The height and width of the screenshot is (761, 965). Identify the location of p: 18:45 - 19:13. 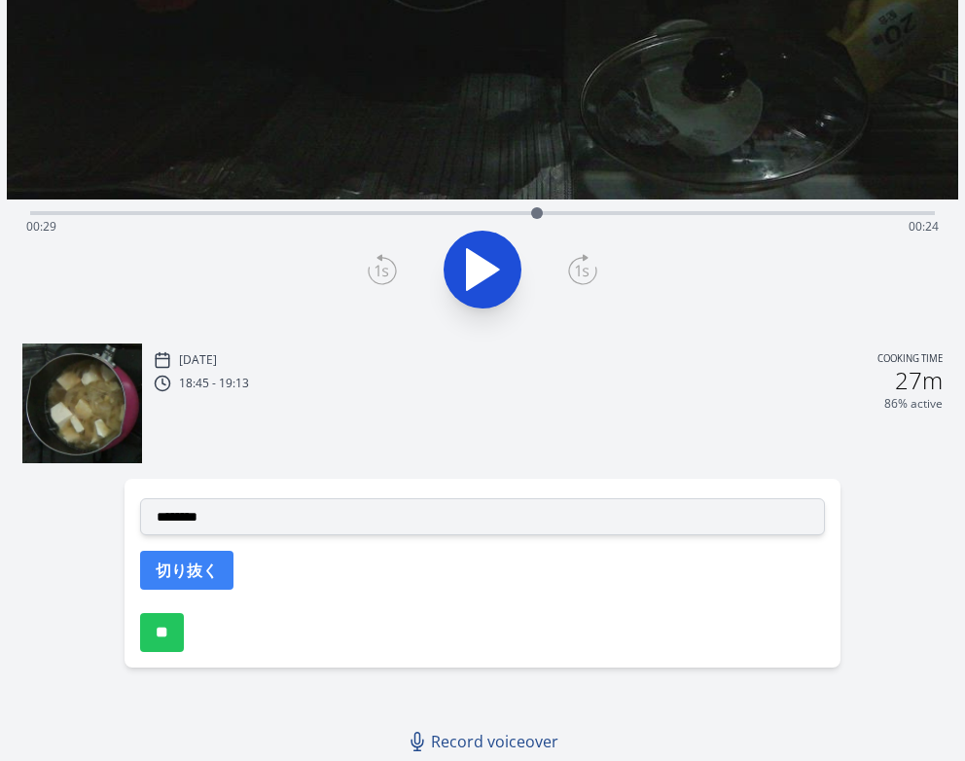
(214, 383).